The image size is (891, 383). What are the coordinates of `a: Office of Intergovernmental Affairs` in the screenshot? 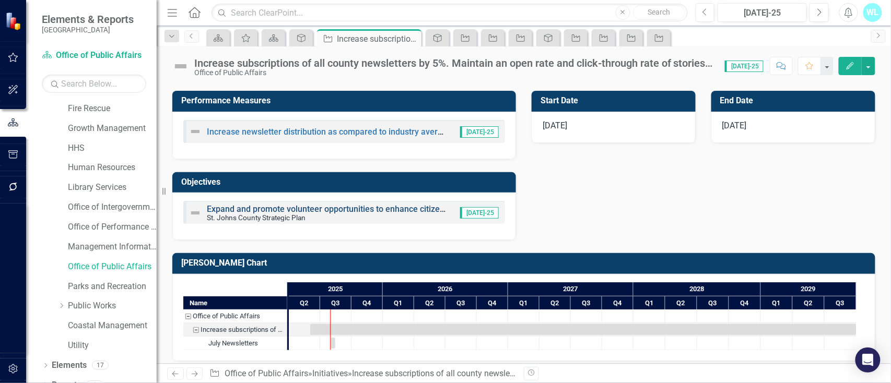 It's located at (112, 207).